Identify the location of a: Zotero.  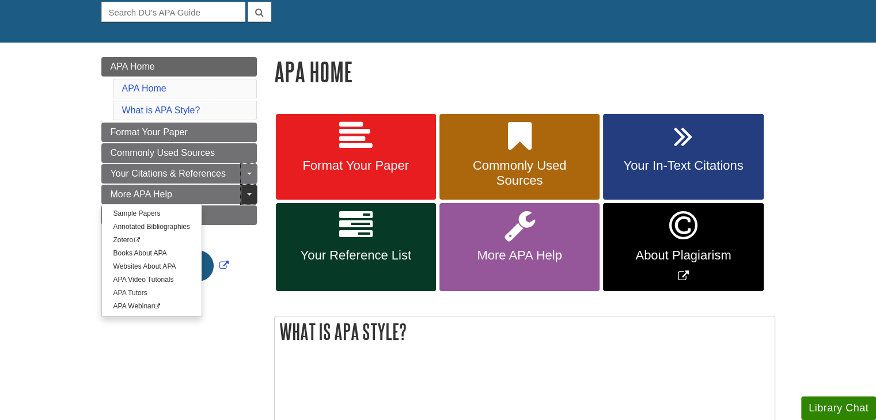
(151, 240).